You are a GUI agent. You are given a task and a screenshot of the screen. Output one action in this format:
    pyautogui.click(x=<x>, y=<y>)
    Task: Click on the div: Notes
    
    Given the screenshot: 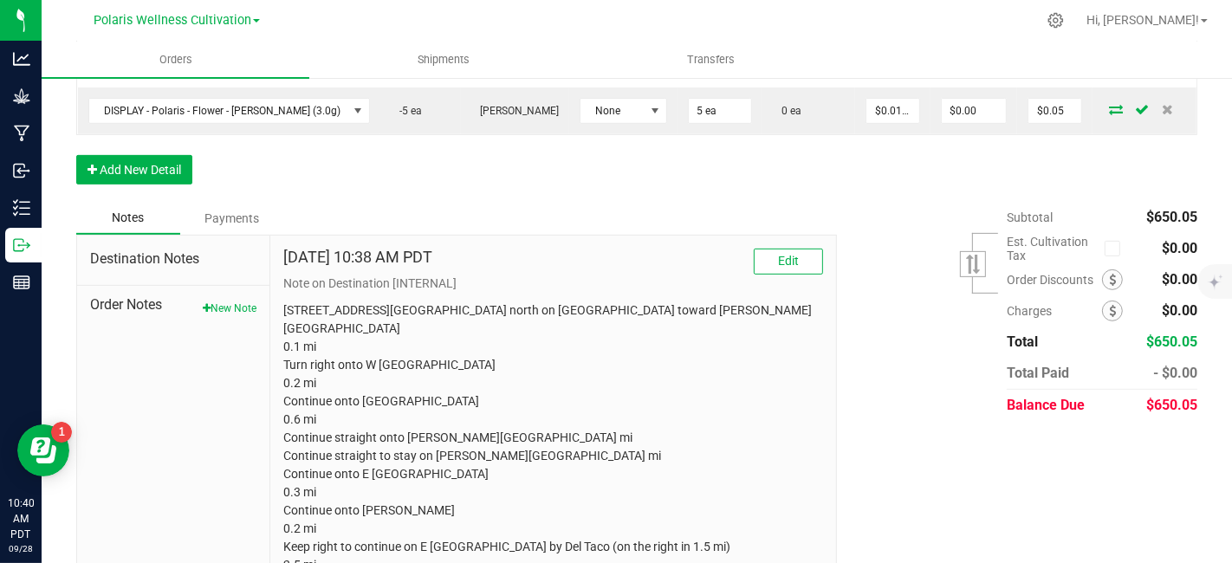 What is the action you would take?
    pyautogui.click(x=128, y=218)
    